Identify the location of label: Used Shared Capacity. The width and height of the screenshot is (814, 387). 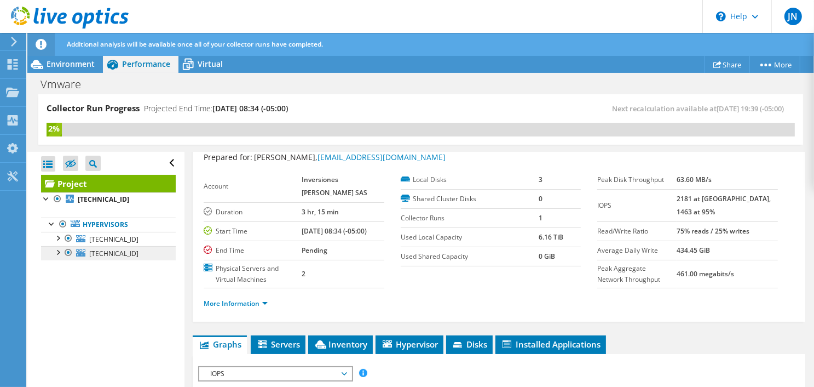
(470, 256).